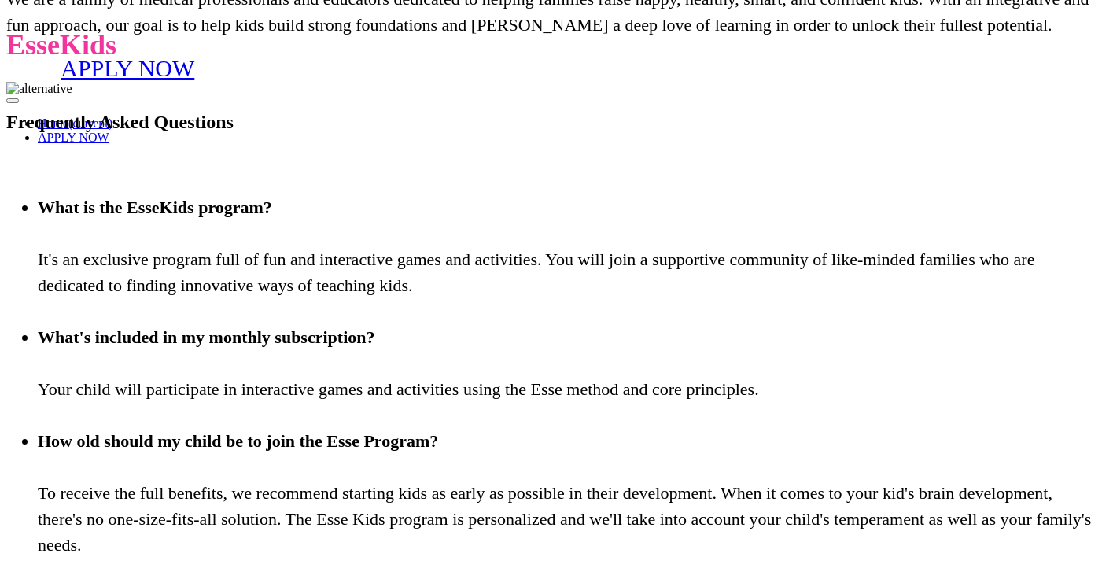 The image size is (1102, 561). Describe the element at coordinates (566, 376) in the screenshot. I see `div: Your child will participate in interactive games and activities using the Esse method and core pr...` at that location.